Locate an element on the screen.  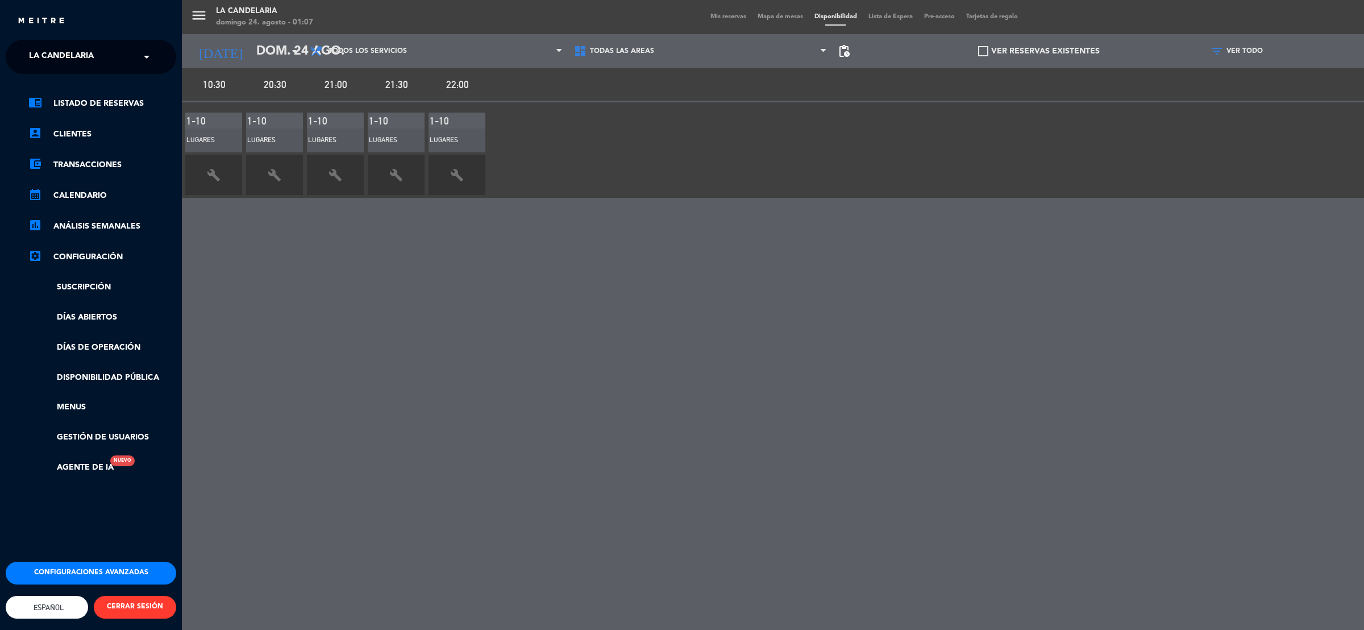
div: Nuevo is located at coordinates (122, 460).